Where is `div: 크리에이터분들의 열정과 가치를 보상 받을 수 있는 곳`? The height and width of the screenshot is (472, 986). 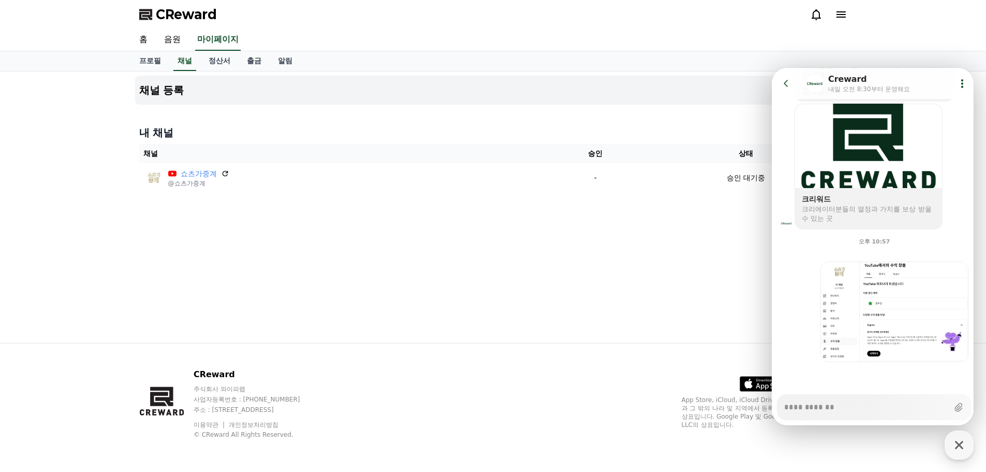 div: 크리에이터분들의 열정과 가치를 보상 받을 수 있는 곳 is located at coordinates (97, 146).